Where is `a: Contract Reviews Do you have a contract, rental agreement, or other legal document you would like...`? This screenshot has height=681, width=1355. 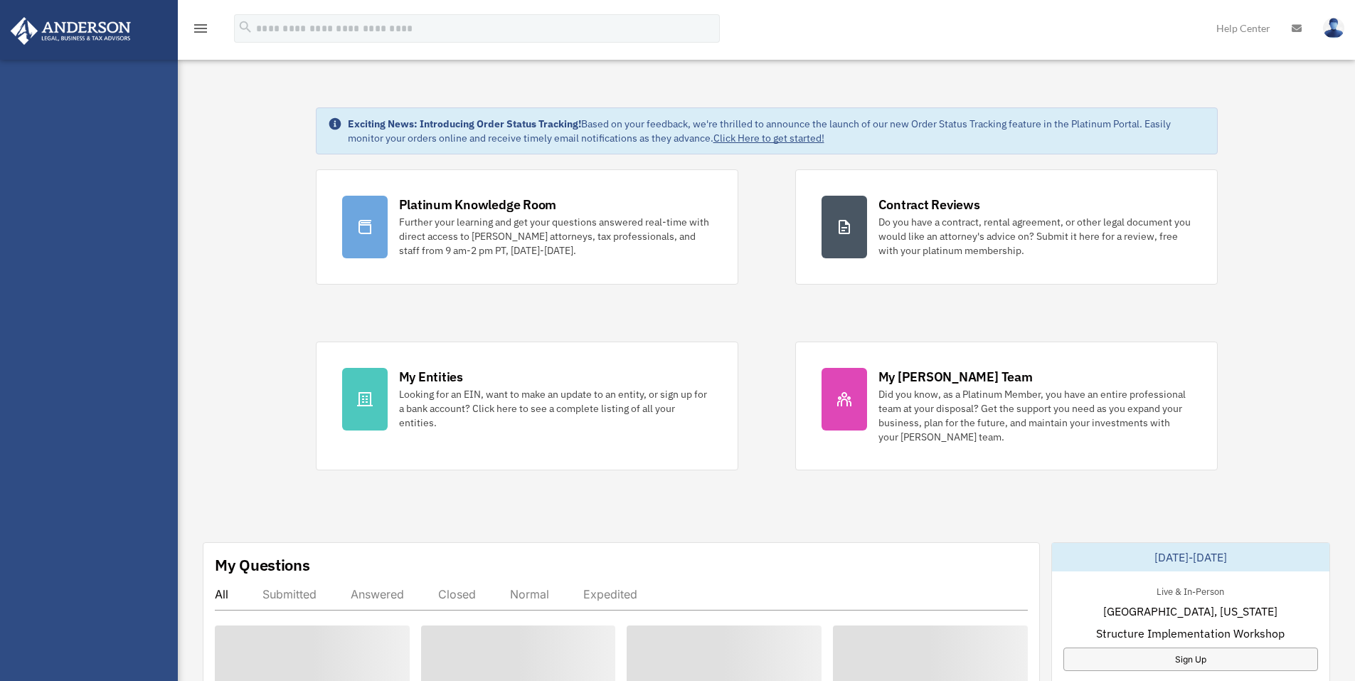
a: Contract Reviews Do you have a contract, rental agreement, or other legal document you would like... is located at coordinates (1007, 227).